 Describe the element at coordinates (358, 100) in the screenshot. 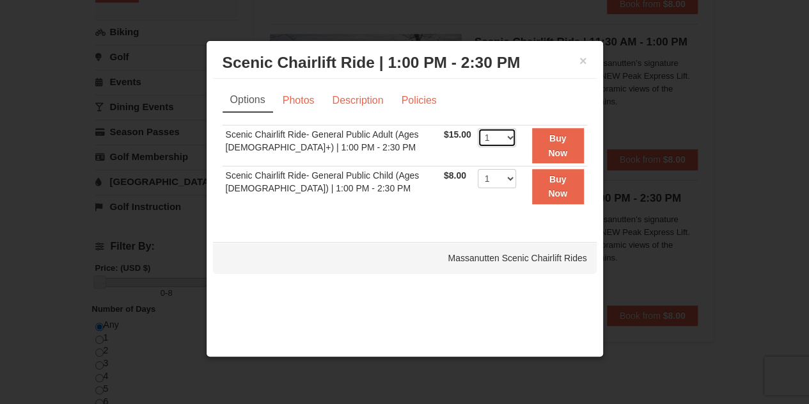

I see `a: Description` at that location.